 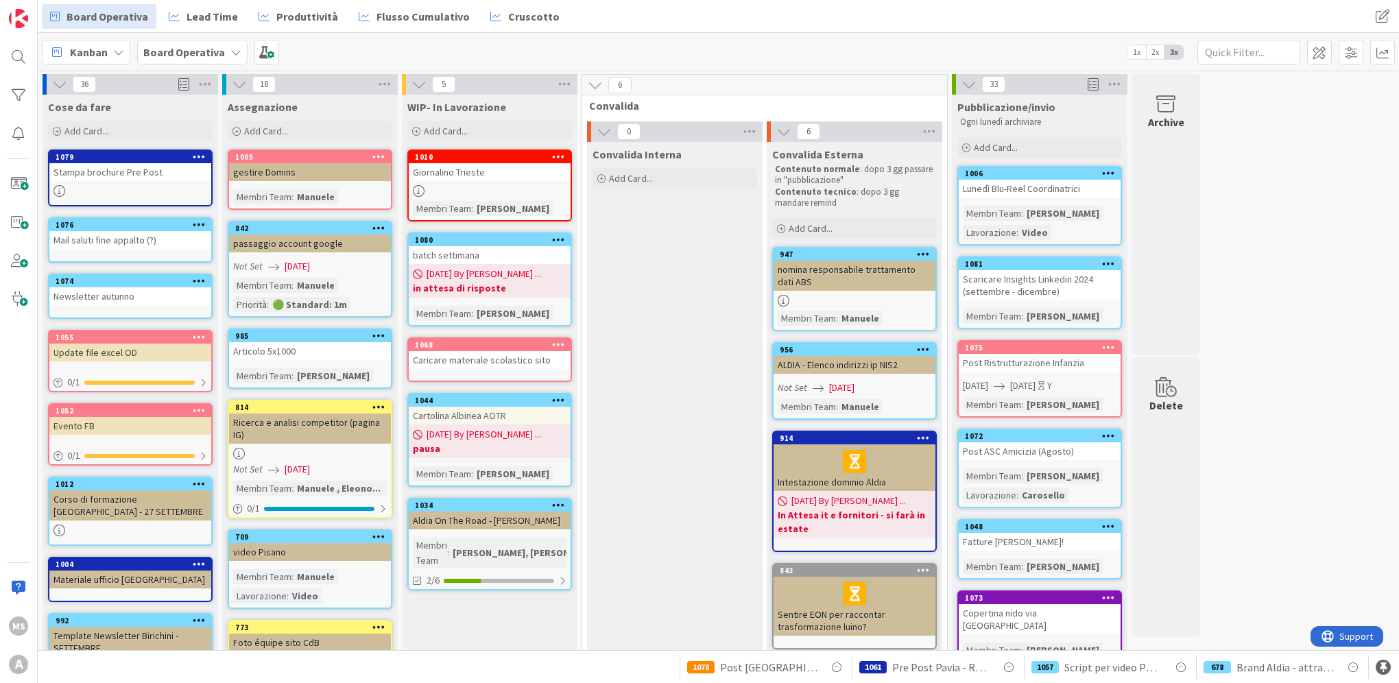 What do you see at coordinates (525, 16) in the screenshot?
I see `a: Cruscotto` at bounding box center [525, 16].